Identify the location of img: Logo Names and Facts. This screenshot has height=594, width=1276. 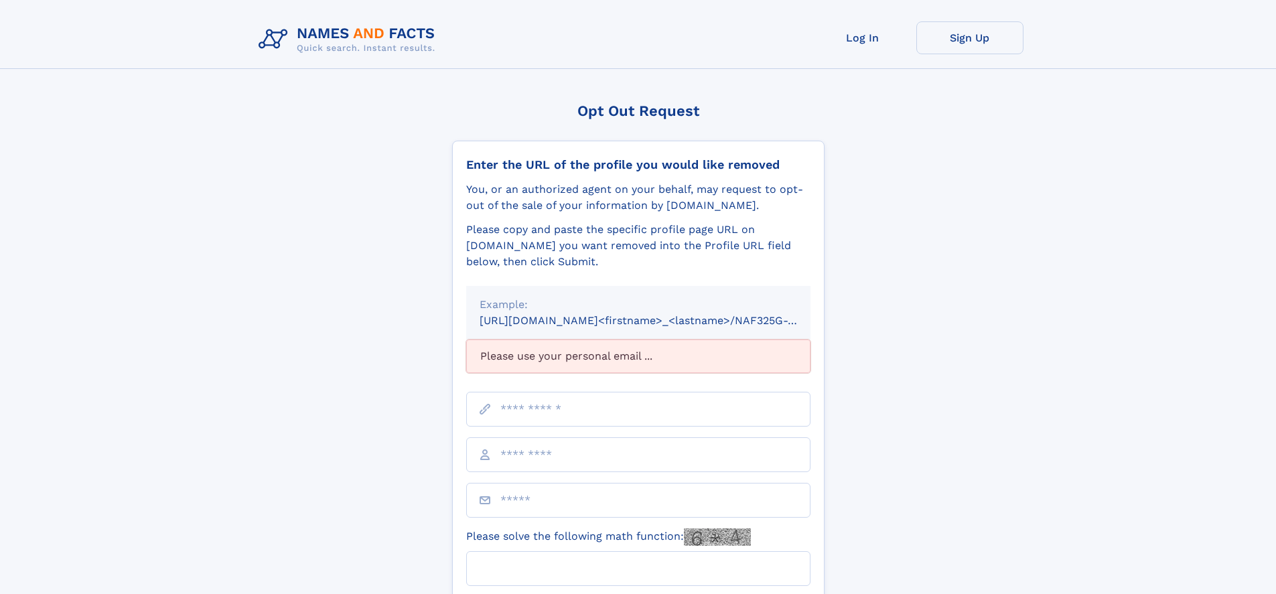
(350, 40).